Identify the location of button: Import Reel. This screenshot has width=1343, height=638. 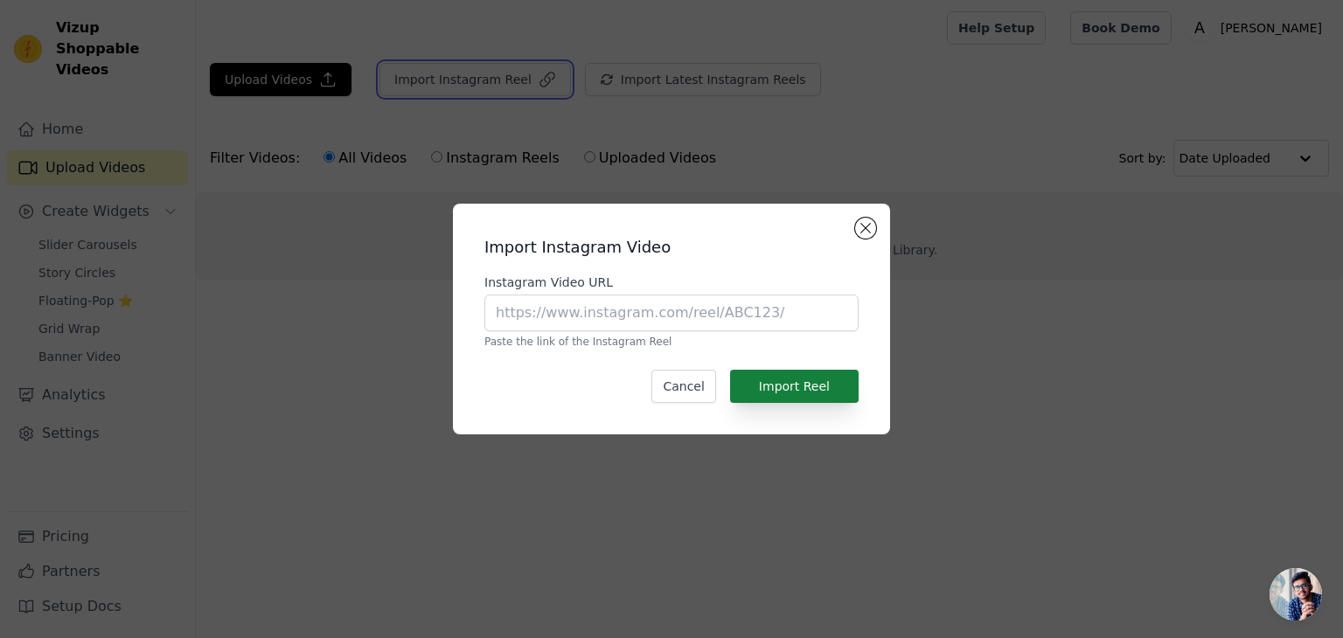
(794, 387).